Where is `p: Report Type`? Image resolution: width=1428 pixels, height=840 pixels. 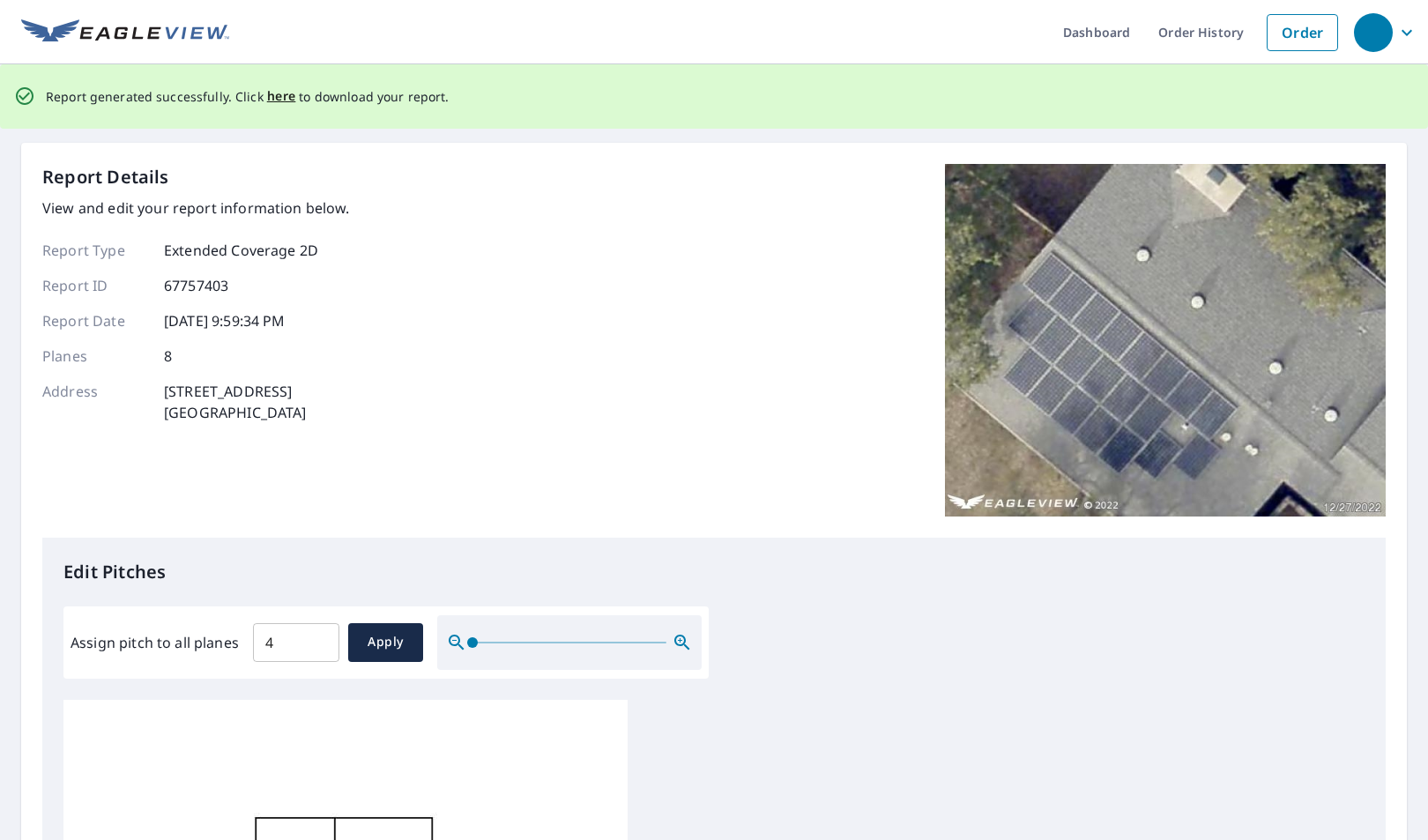 p: Report Type is located at coordinates (96, 250).